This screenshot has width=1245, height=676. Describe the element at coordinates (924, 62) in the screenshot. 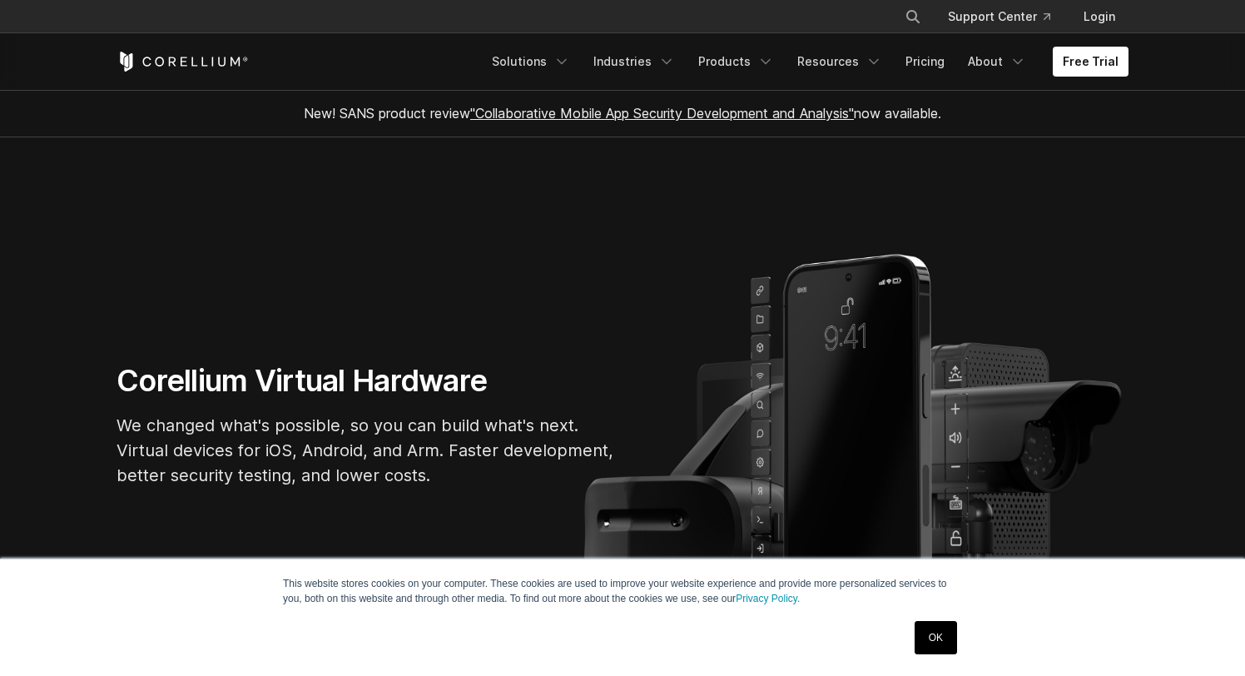

I see `a: Pricing` at that location.